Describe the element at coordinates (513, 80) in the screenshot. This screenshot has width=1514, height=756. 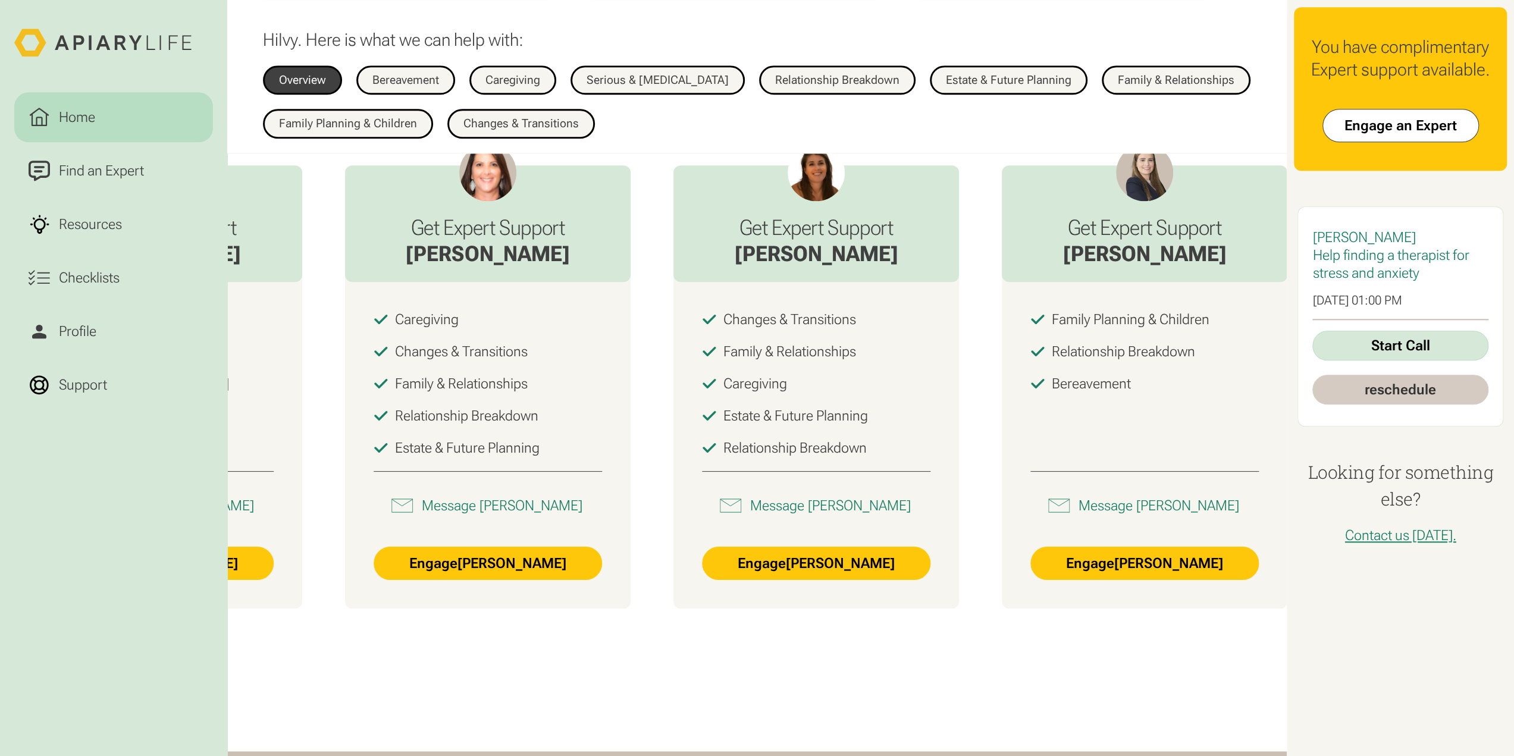
I see `a: Caregiving` at that location.